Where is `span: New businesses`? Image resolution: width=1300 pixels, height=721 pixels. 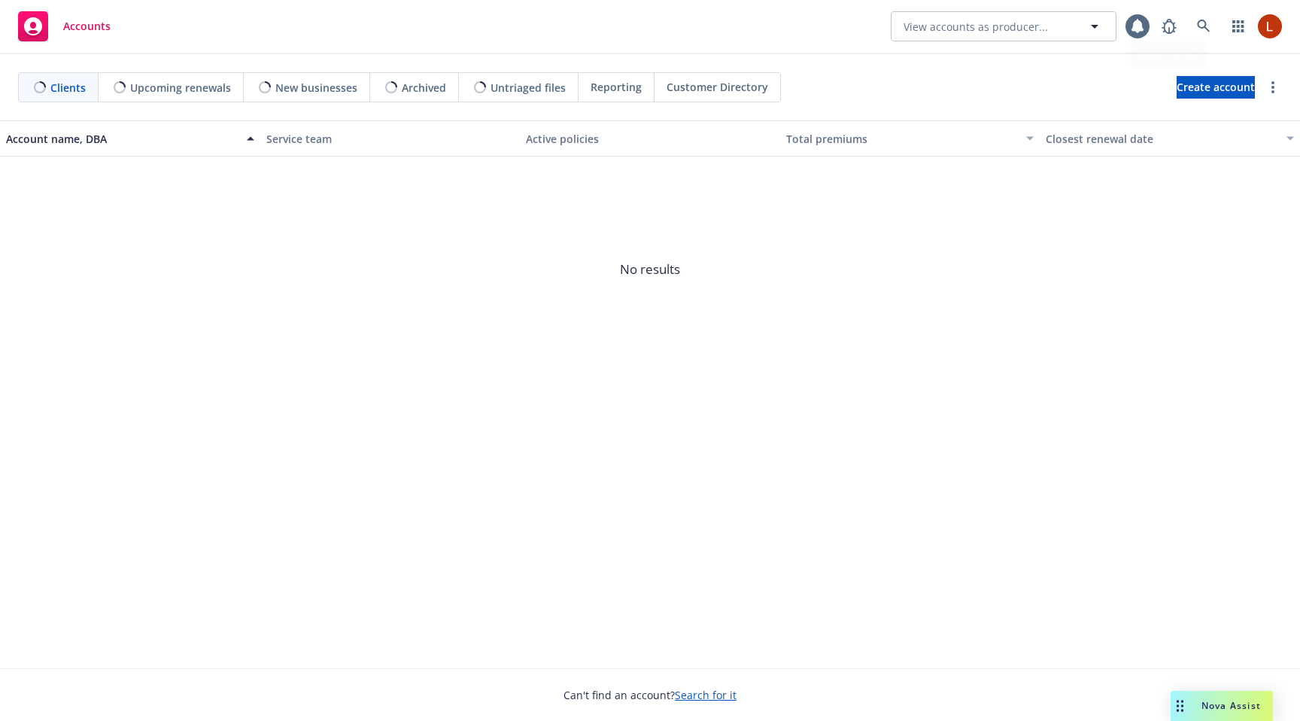 span: New businesses is located at coordinates (316, 87).